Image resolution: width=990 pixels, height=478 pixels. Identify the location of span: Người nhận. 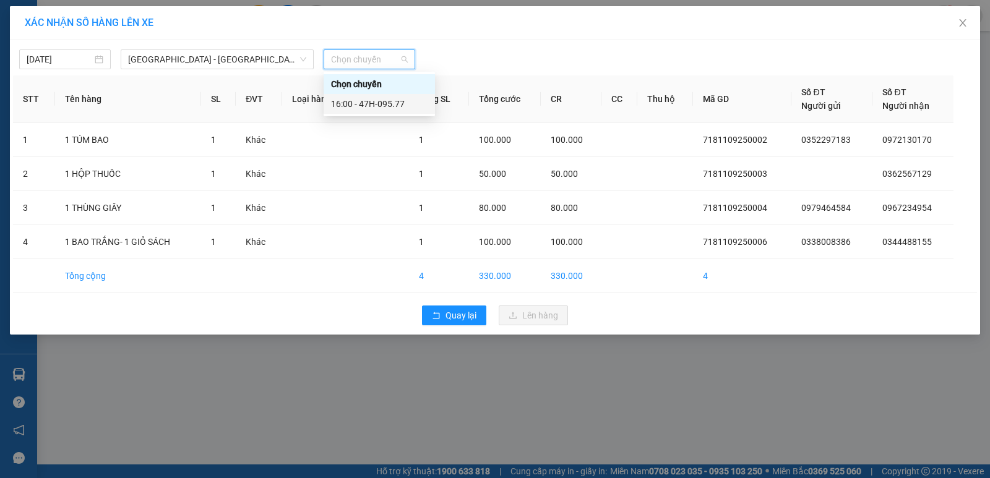
(906, 106).